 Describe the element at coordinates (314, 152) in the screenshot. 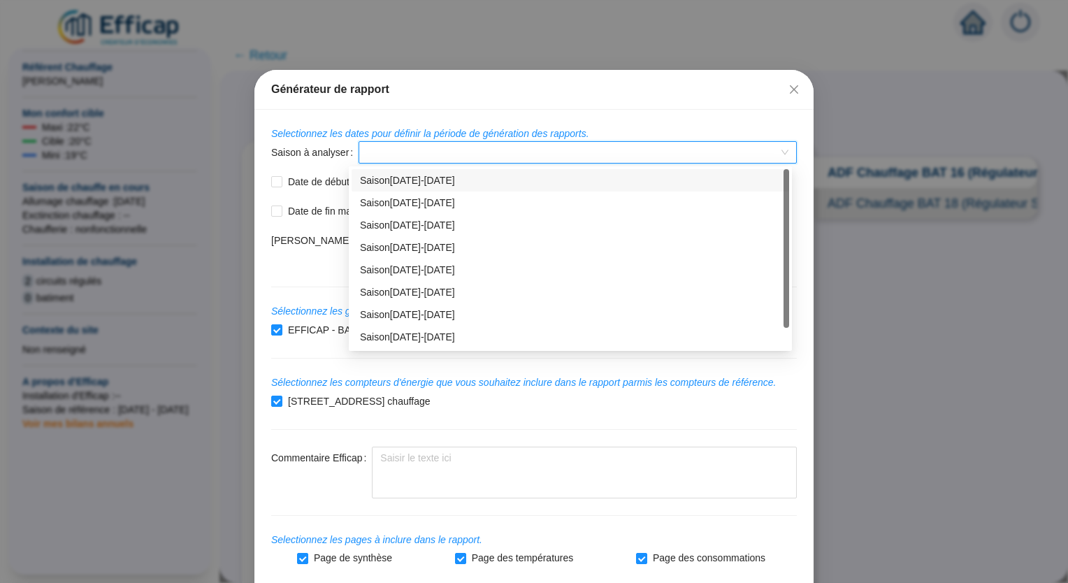

I see `label: Saison à analyser` at that location.